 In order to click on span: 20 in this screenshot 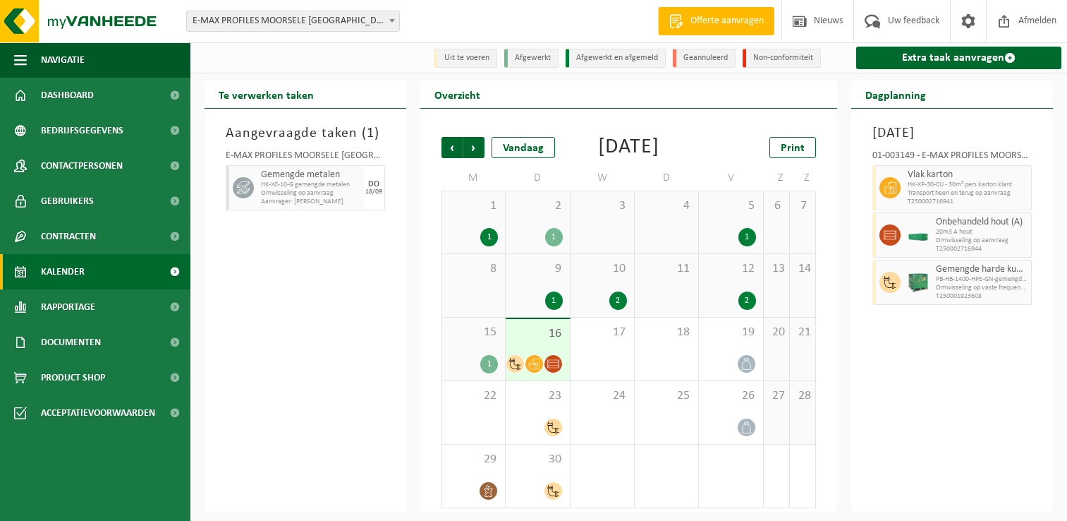, I will do `click(777, 332)`.